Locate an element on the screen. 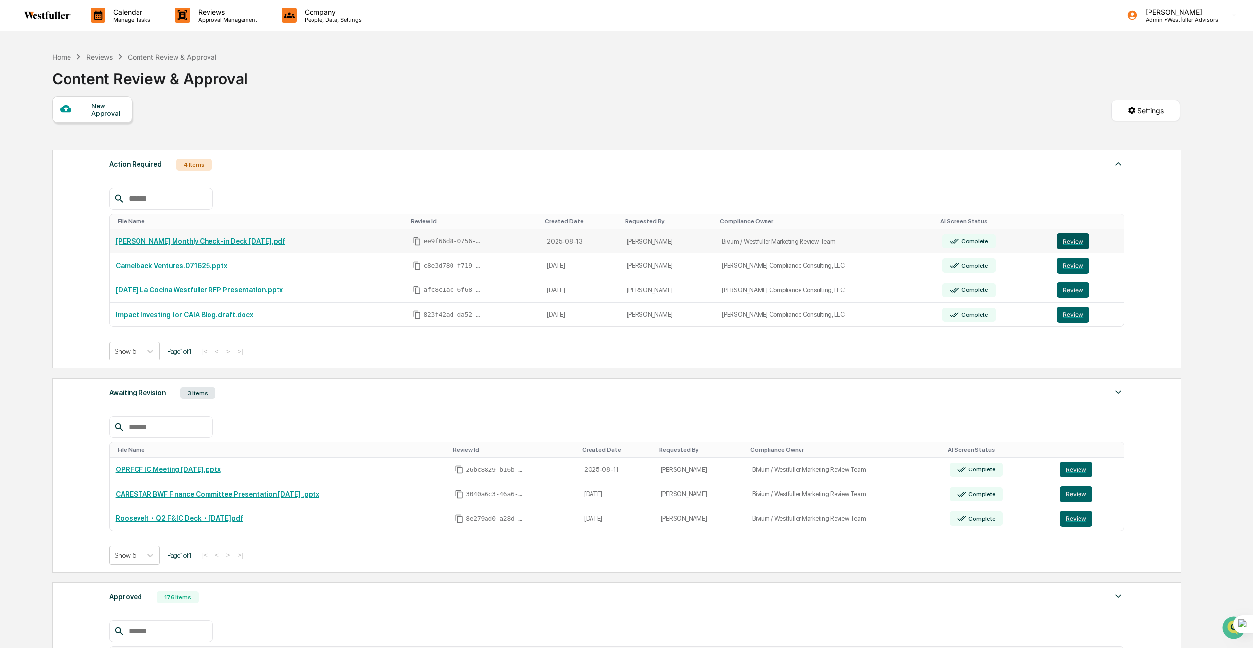 This screenshot has height=648, width=1253. span: ee9f66d8-0756-4a7b-910f-56a79afb7220 is located at coordinates (453, 241).